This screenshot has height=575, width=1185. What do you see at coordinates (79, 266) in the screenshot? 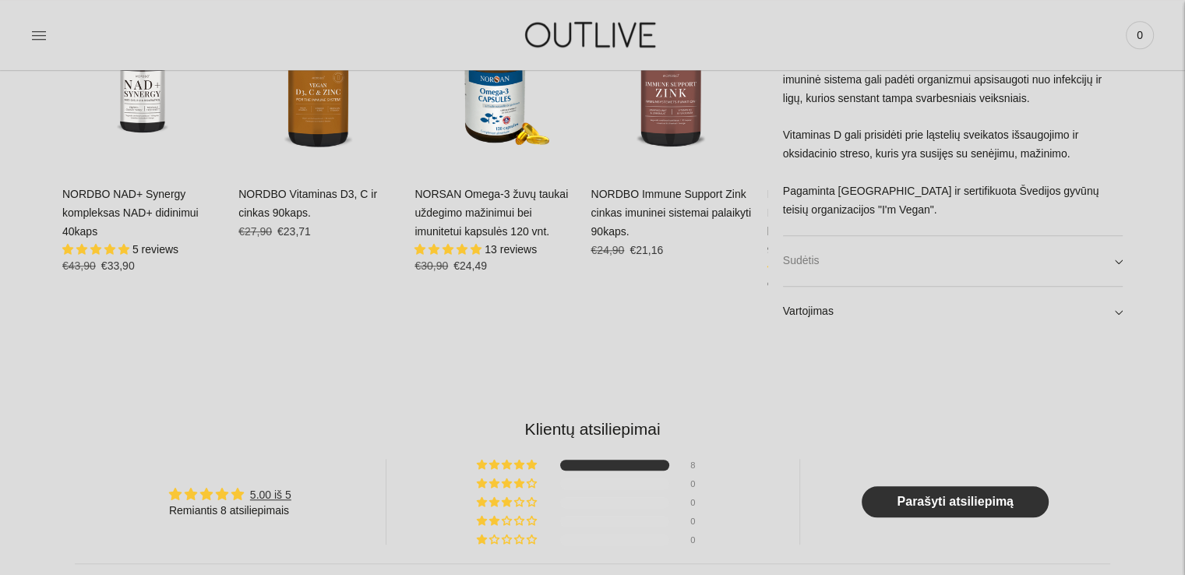
I see `s: €43,90` at bounding box center [79, 266].